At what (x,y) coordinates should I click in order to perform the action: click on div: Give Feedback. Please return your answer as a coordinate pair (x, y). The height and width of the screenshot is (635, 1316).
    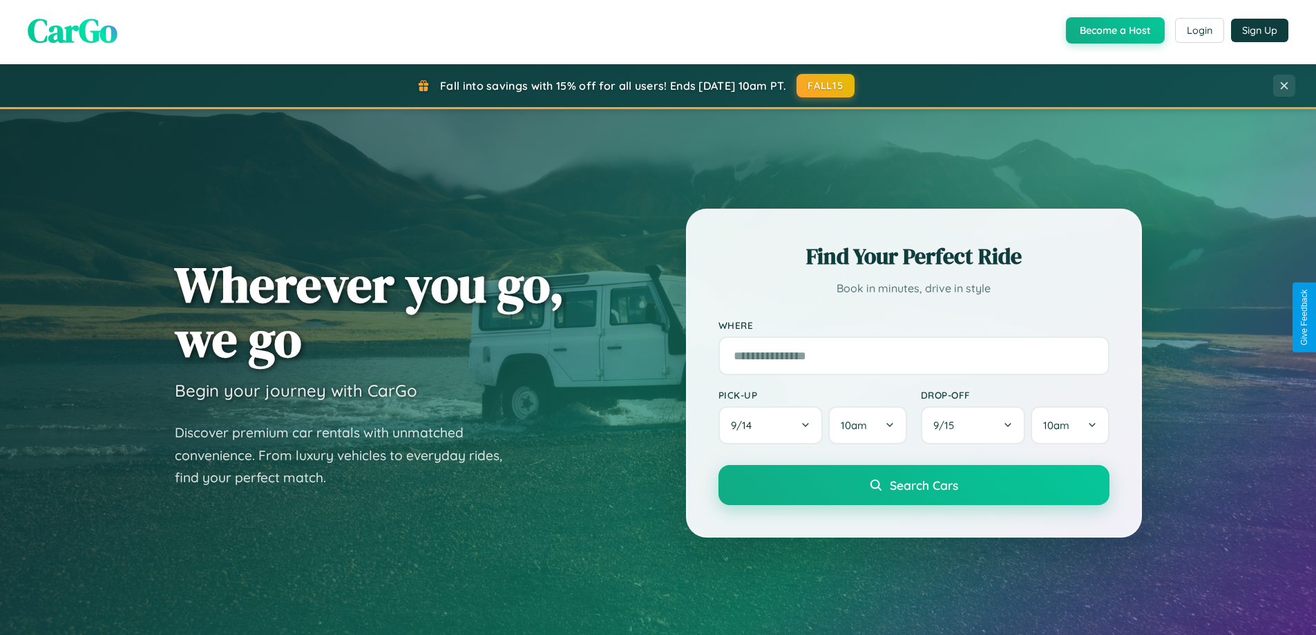
    Looking at the image, I should click on (1305, 317).